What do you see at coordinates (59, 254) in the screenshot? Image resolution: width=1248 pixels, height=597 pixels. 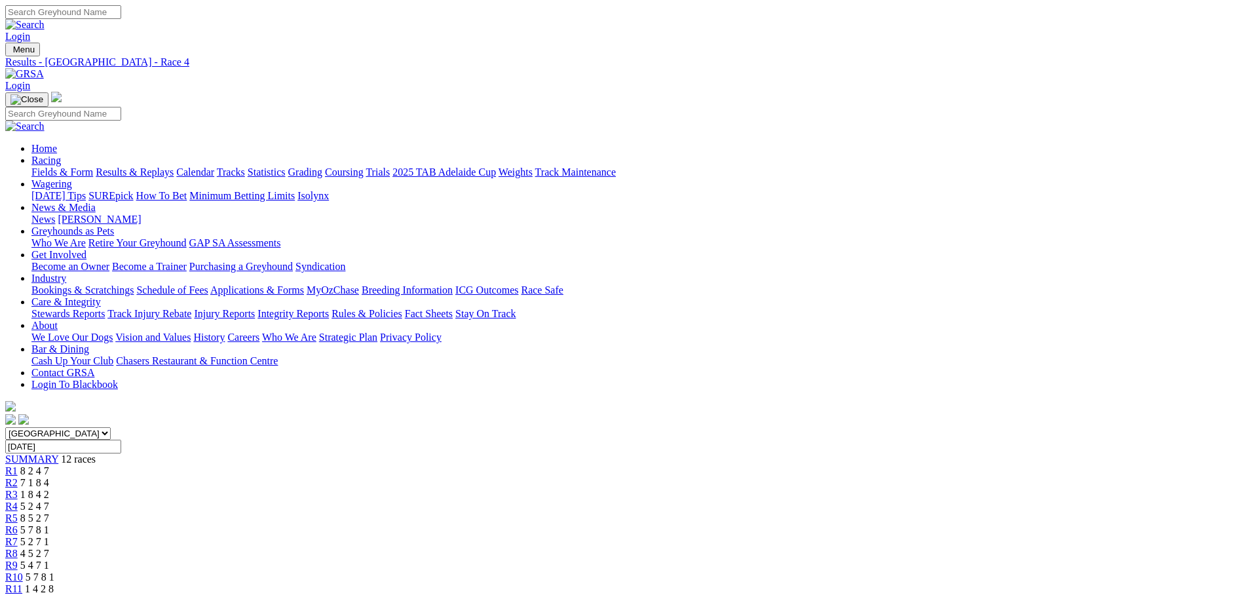 I see `a: Get Involved` at bounding box center [59, 254].